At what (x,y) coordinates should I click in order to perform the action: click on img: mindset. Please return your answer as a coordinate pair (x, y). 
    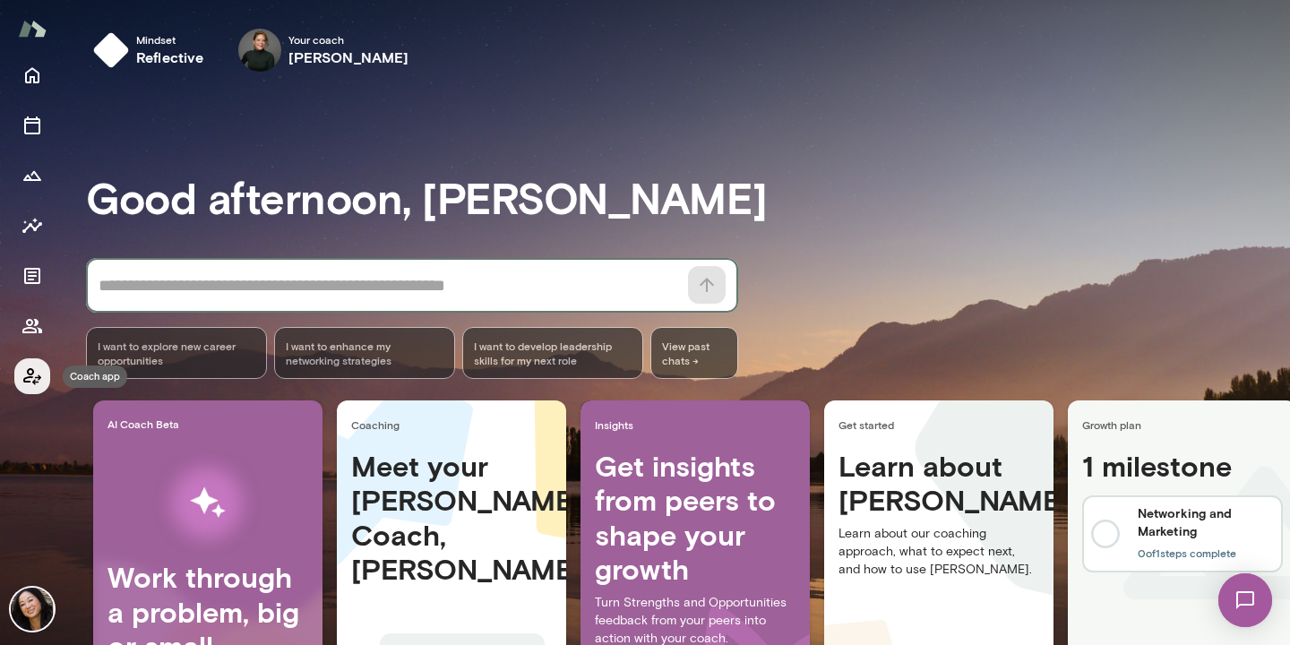
    Looking at the image, I should click on (111, 50).